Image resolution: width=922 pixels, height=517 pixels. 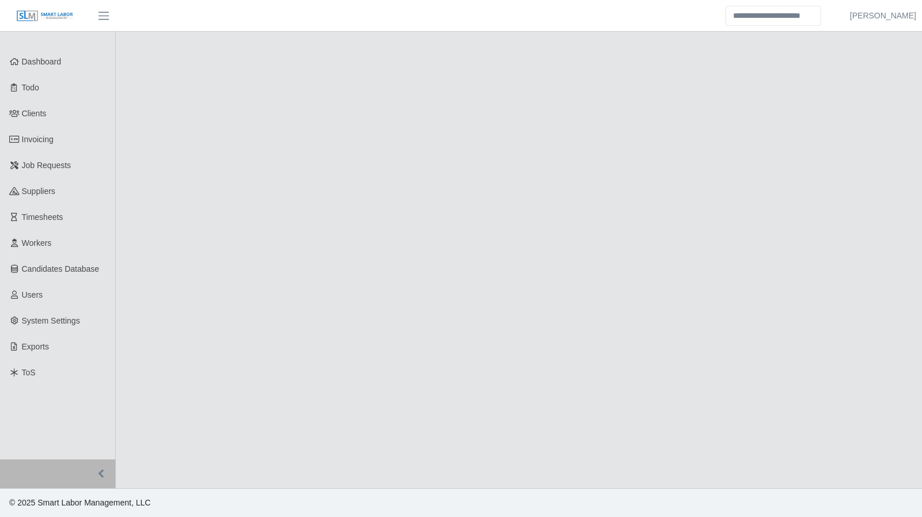 What do you see at coordinates (45, 16) in the screenshot?
I see `img: SLM Logo` at bounding box center [45, 16].